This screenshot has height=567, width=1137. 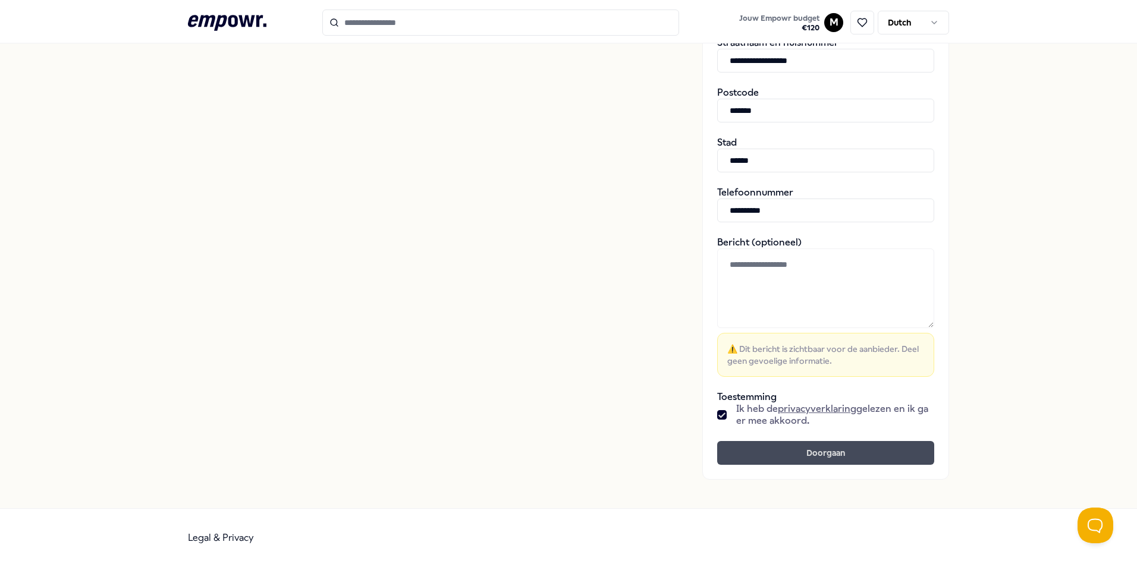 I want to click on input: Search for products, categories or subcategories, so click(x=501, y=23).